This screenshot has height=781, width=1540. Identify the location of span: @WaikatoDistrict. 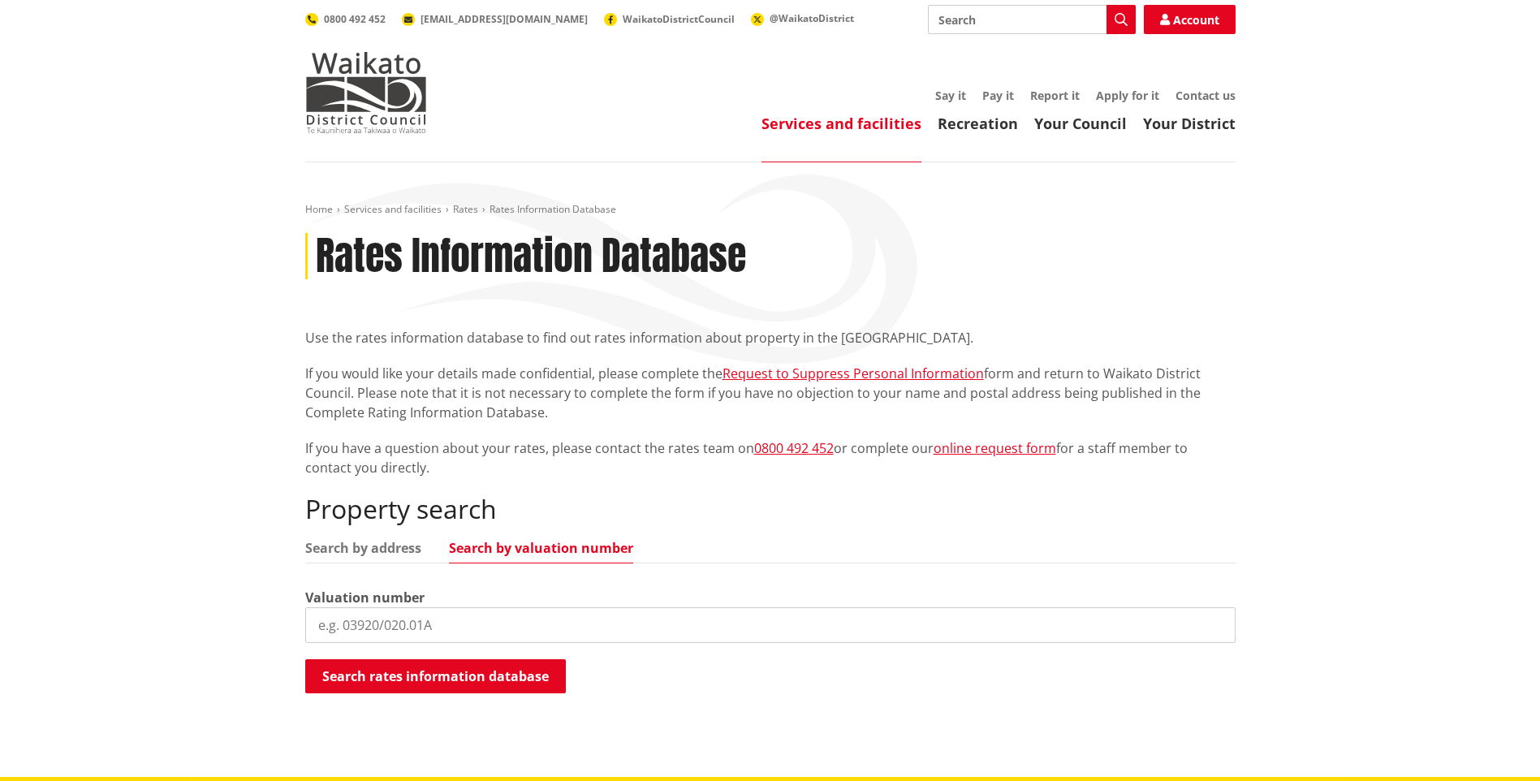
(812, 18).